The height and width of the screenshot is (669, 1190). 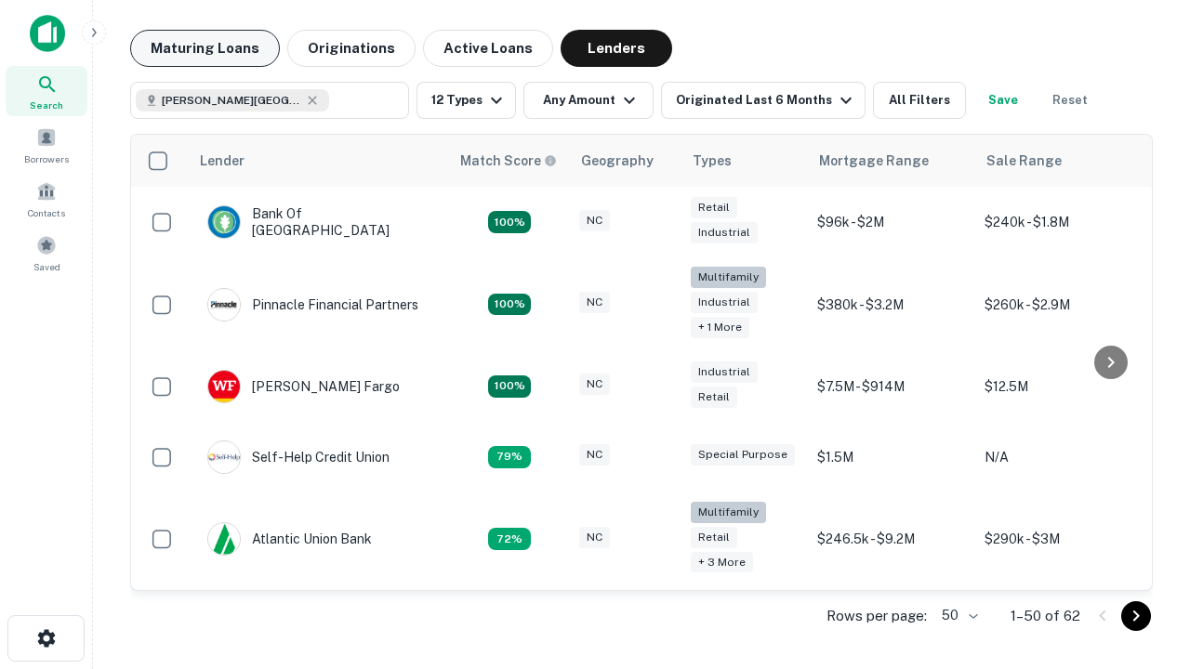 What do you see at coordinates (46, 199) in the screenshot?
I see `div: Contacts` at bounding box center [46, 199].